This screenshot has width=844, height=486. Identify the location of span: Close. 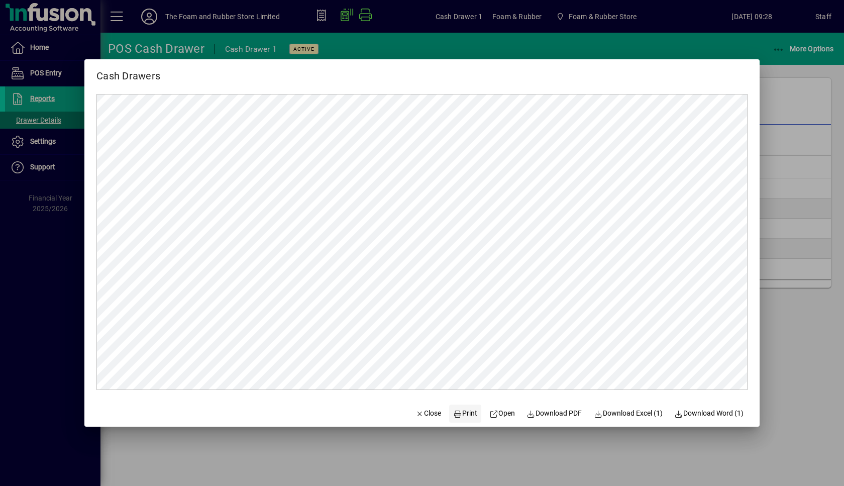
(429, 413).